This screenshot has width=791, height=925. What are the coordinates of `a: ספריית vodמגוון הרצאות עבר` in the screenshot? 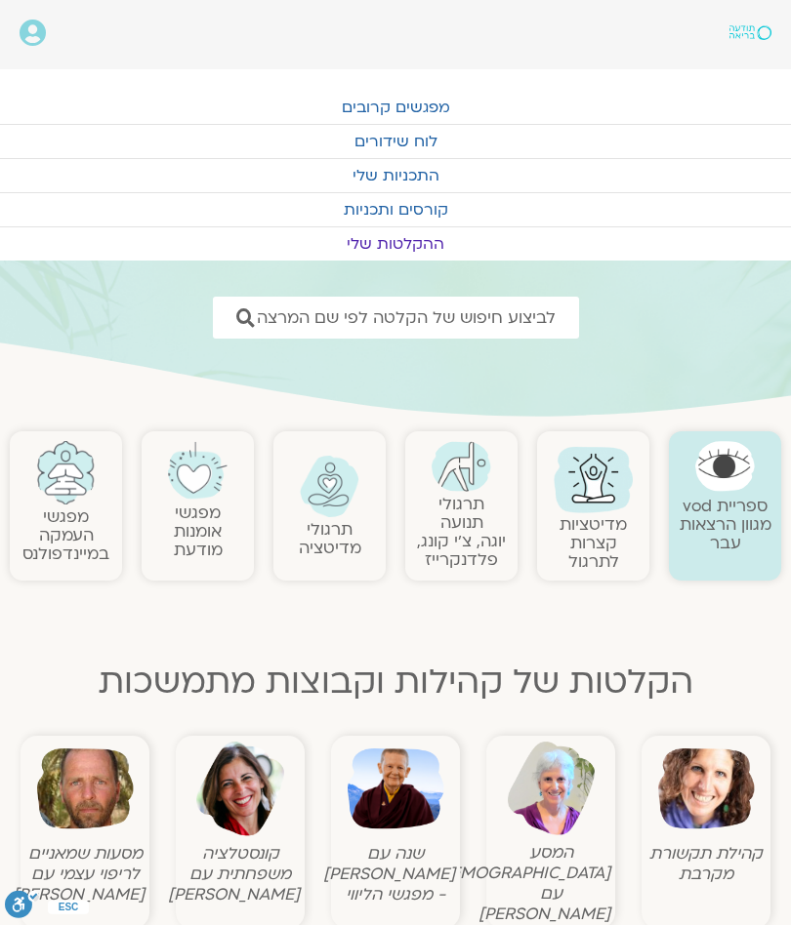 It's located at (725, 524).